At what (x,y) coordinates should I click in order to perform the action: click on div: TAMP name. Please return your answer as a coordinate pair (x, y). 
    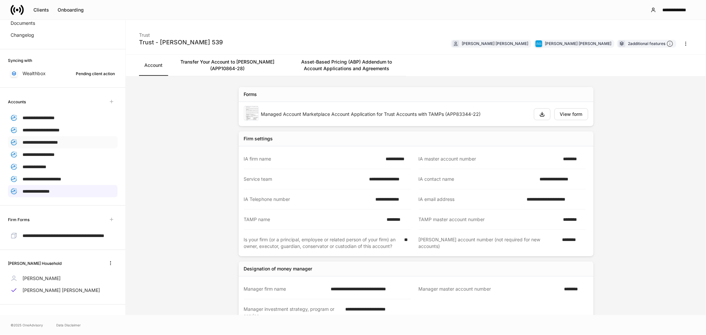
    Looking at the image, I should click on (313, 219).